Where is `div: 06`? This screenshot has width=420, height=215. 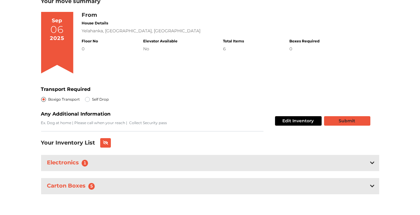
div: 06 is located at coordinates (57, 30).